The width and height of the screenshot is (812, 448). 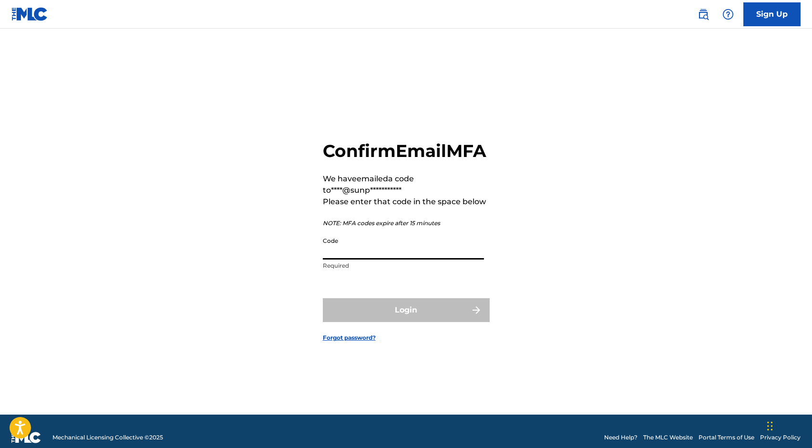 What do you see at coordinates (703, 14) in the screenshot?
I see `img: search` at bounding box center [703, 14].